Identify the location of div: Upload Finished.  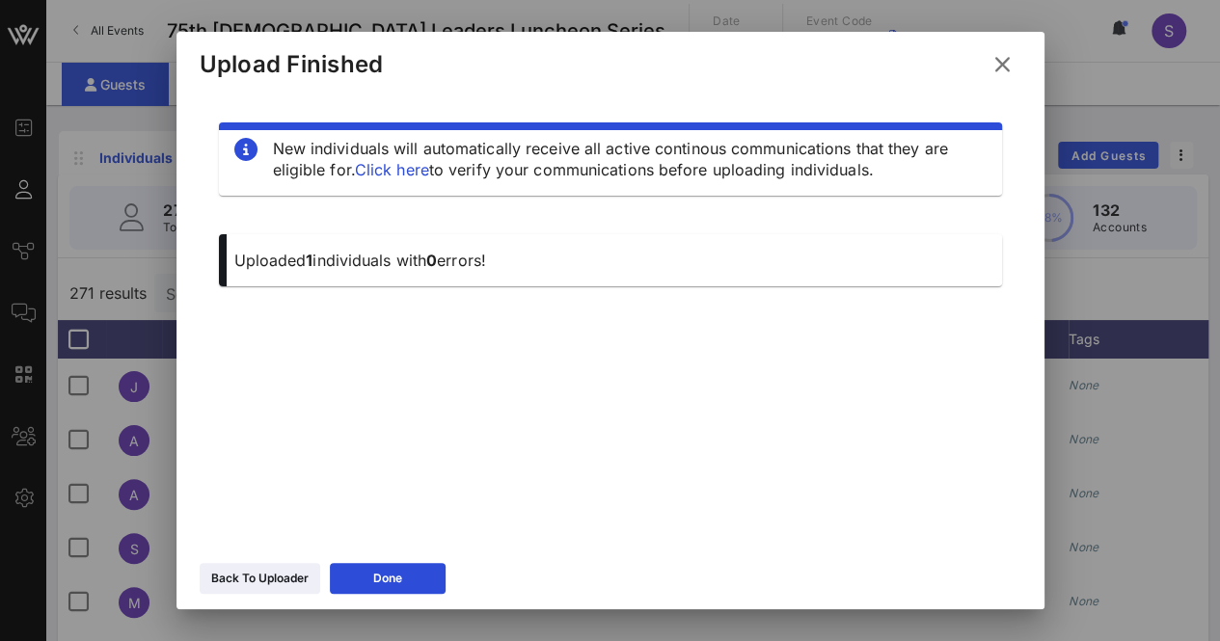
(291, 65).